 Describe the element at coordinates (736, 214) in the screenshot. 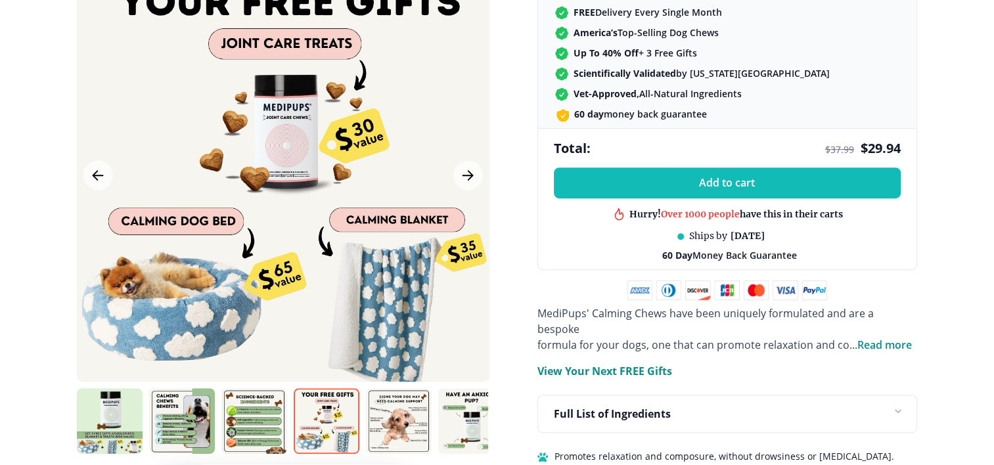

I see `div: Hurry! have this in their carts` at that location.